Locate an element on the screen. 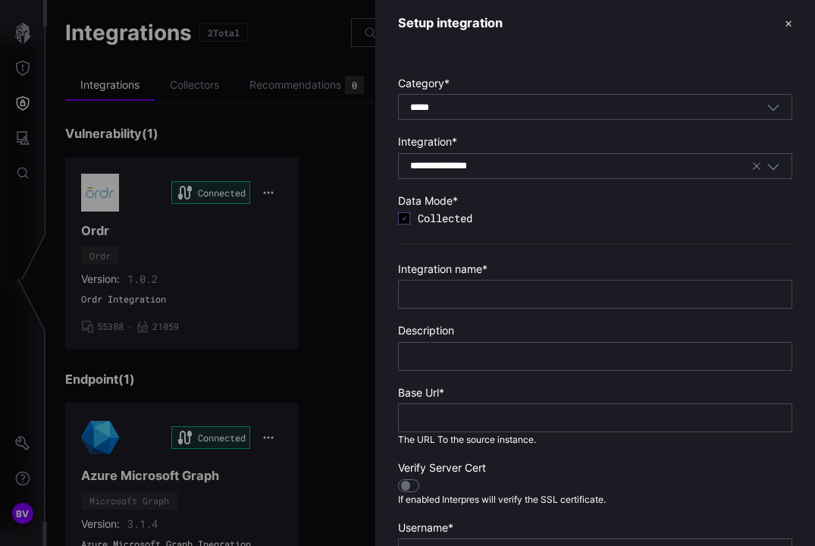 This screenshot has height=546, width=815. span: Collected is located at coordinates (605, 218).